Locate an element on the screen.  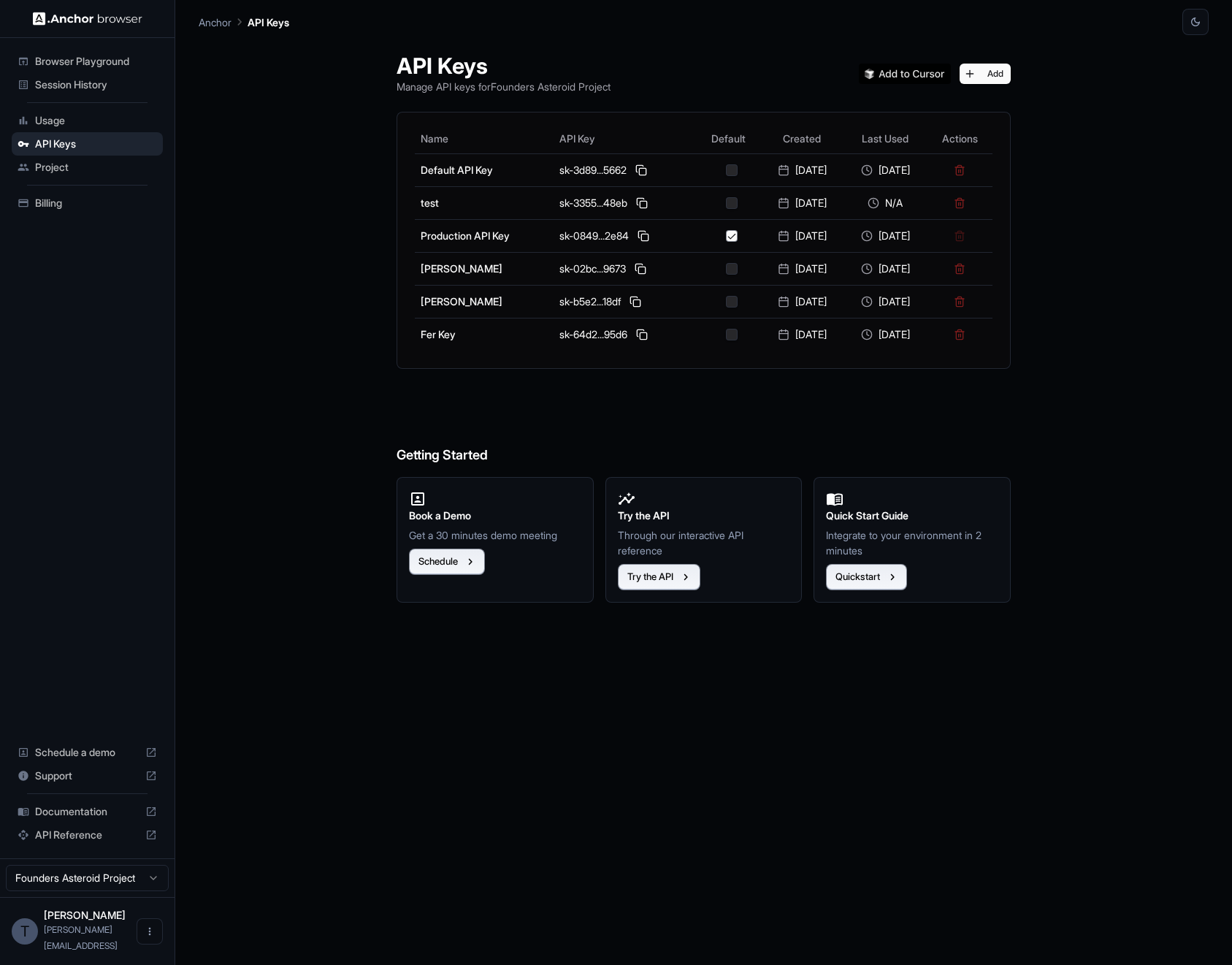
img: Add anchorbrowser MCP server to Cursor is located at coordinates (904, 74).